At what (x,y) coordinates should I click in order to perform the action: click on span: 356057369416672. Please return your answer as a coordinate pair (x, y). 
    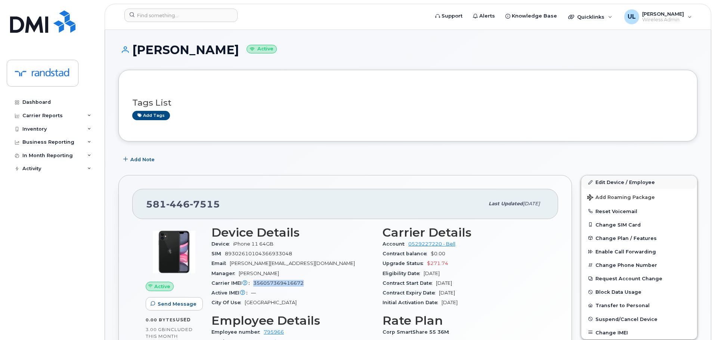
    Looking at the image, I should click on (278, 283).